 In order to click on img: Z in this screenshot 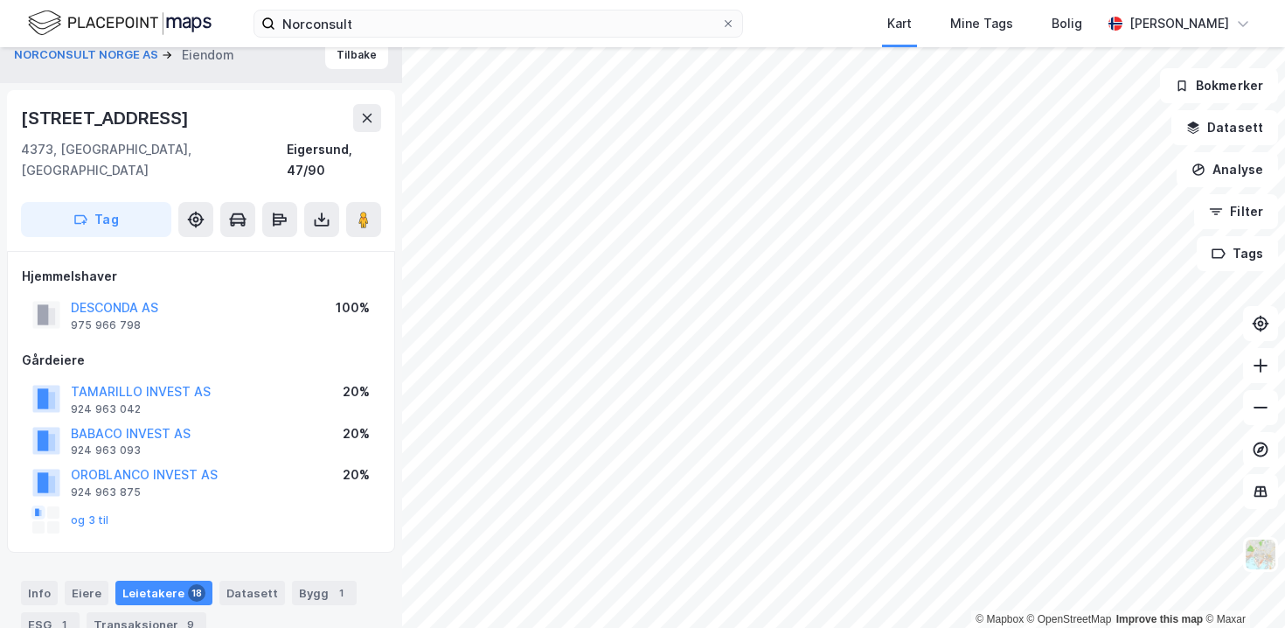, I will do `click(1261, 554)`.